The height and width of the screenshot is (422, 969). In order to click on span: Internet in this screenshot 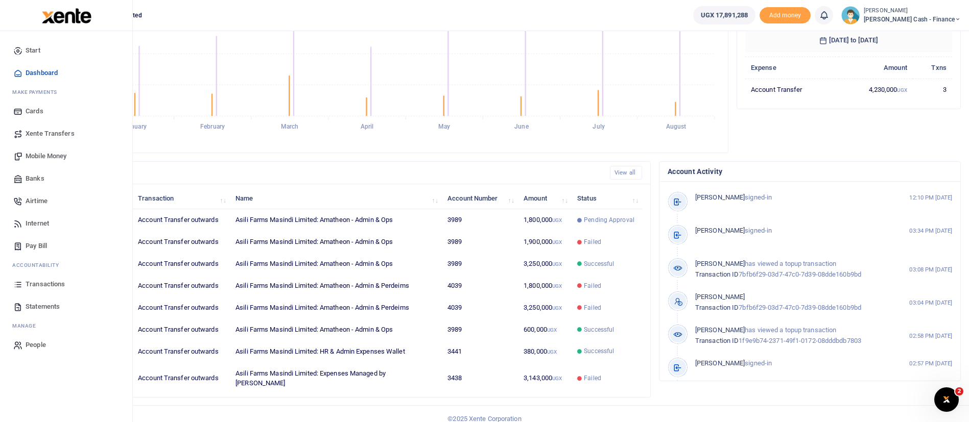, I will do `click(37, 224)`.